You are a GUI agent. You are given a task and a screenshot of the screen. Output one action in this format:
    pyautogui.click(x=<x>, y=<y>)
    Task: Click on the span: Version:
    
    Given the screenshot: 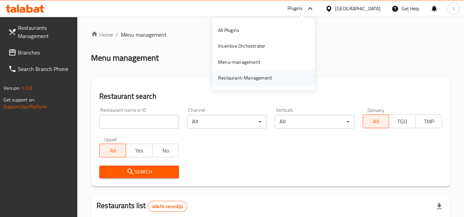 What is the action you would take?
    pyautogui.click(x=12, y=88)
    